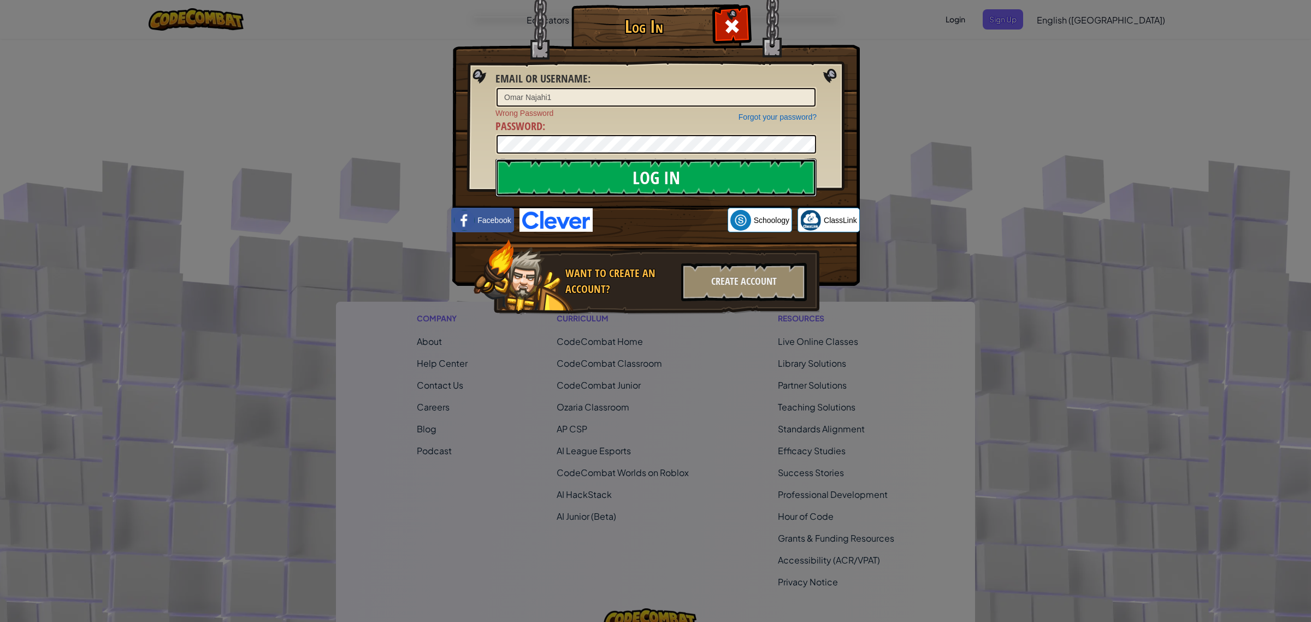 The image size is (1311, 622). What do you see at coordinates (840, 220) in the screenshot?
I see `span: ClassLink` at bounding box center [840, 220].